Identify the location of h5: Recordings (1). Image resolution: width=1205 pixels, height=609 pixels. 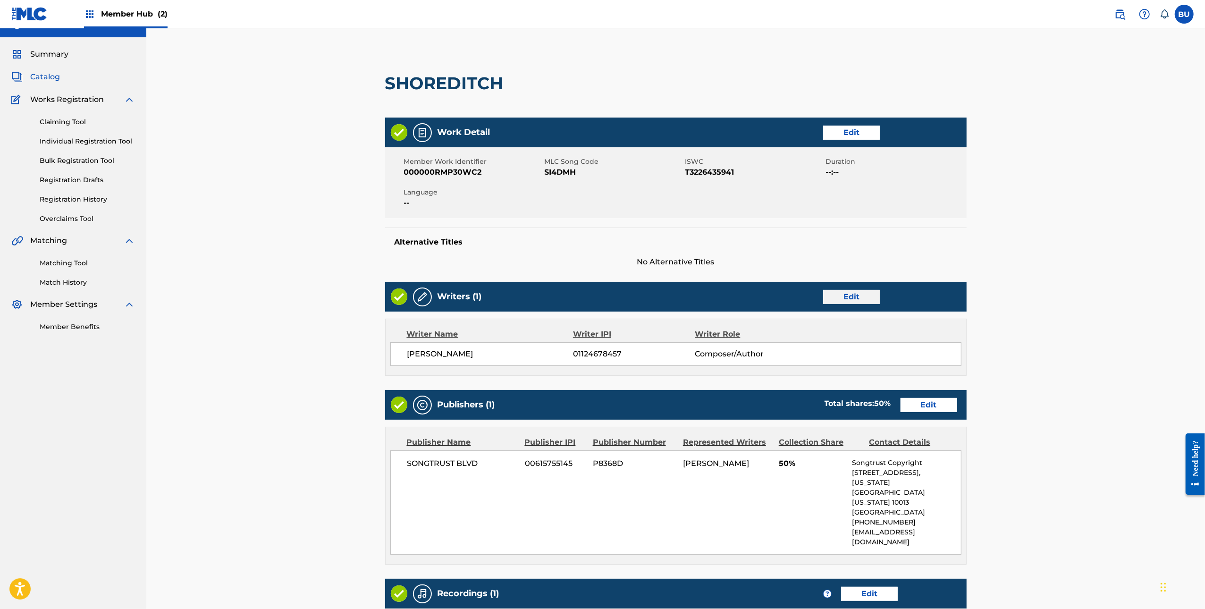
(468, 593).